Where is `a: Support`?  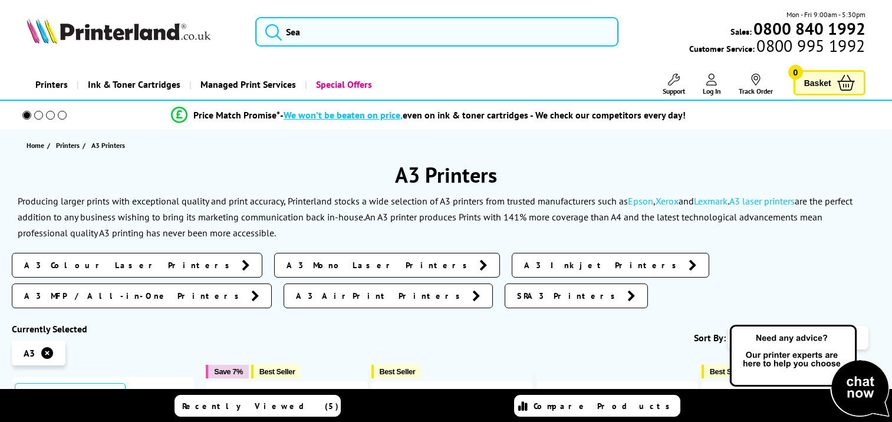
a: Support is located at coordinates (674, 84).